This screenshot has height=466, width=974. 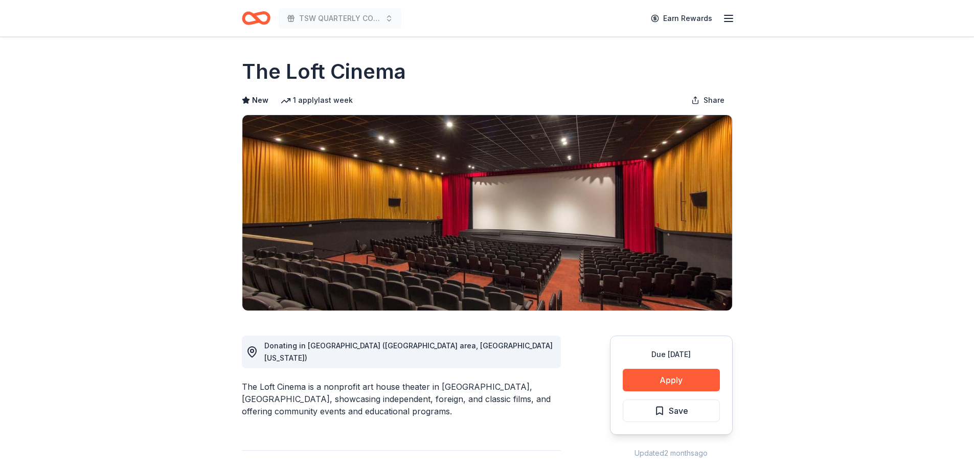 What do you see at coordinates (681, 18) in the screenshot?
I see `a: Earn Rewards` at bounding box center [681, 18].